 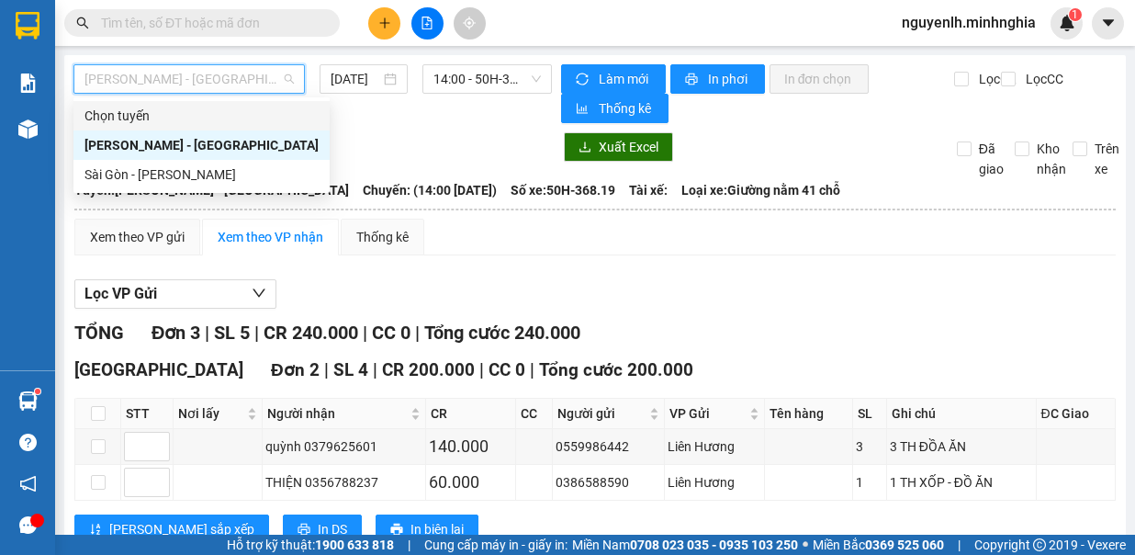 What do you see at coordinates (1074, 15) in the screenshot?
I see `span: 1` at bounding box center [1074, 15].